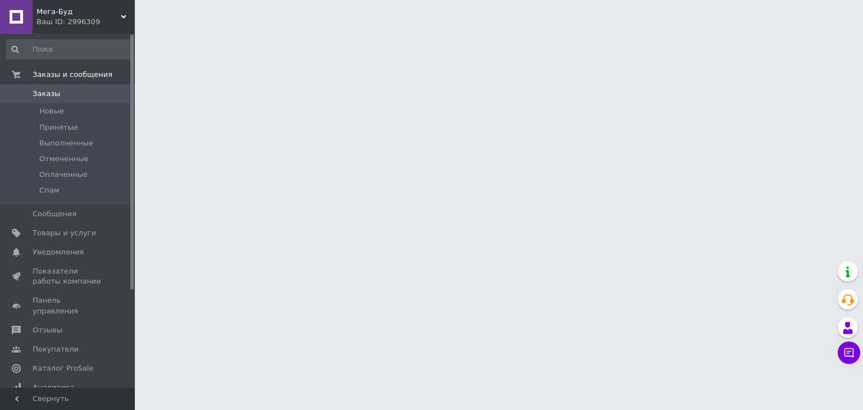  What do you see at coordinates (46, 94) in the screenshot?
I see `span: Заказы` at bounding box center [46, 94].